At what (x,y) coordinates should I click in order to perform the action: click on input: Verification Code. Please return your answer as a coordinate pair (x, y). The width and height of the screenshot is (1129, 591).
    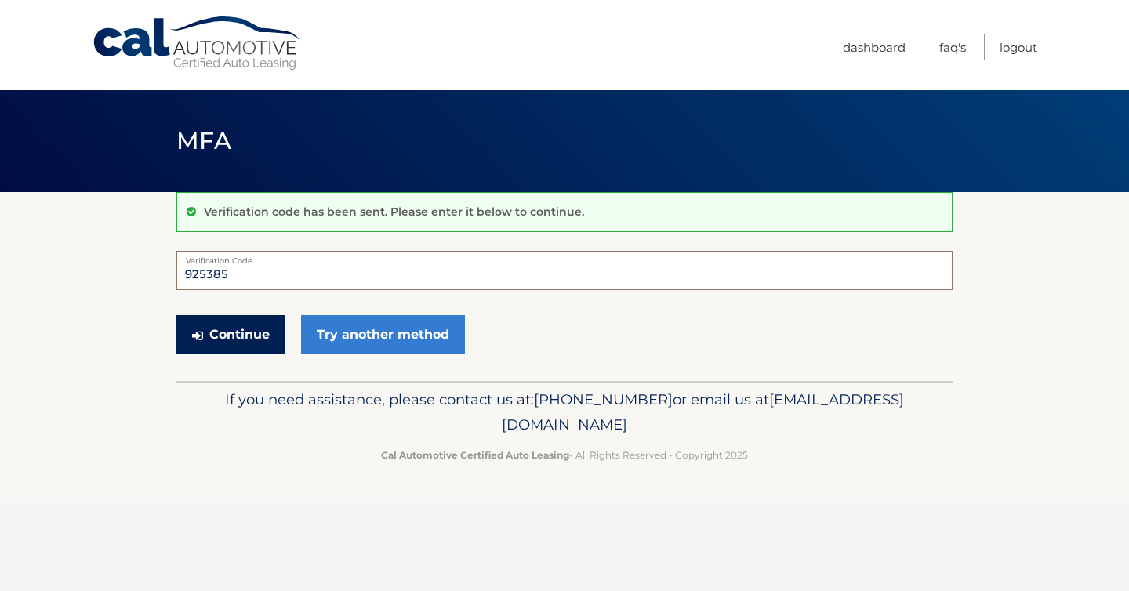
    Looking at the image, I should click on (565, 271).